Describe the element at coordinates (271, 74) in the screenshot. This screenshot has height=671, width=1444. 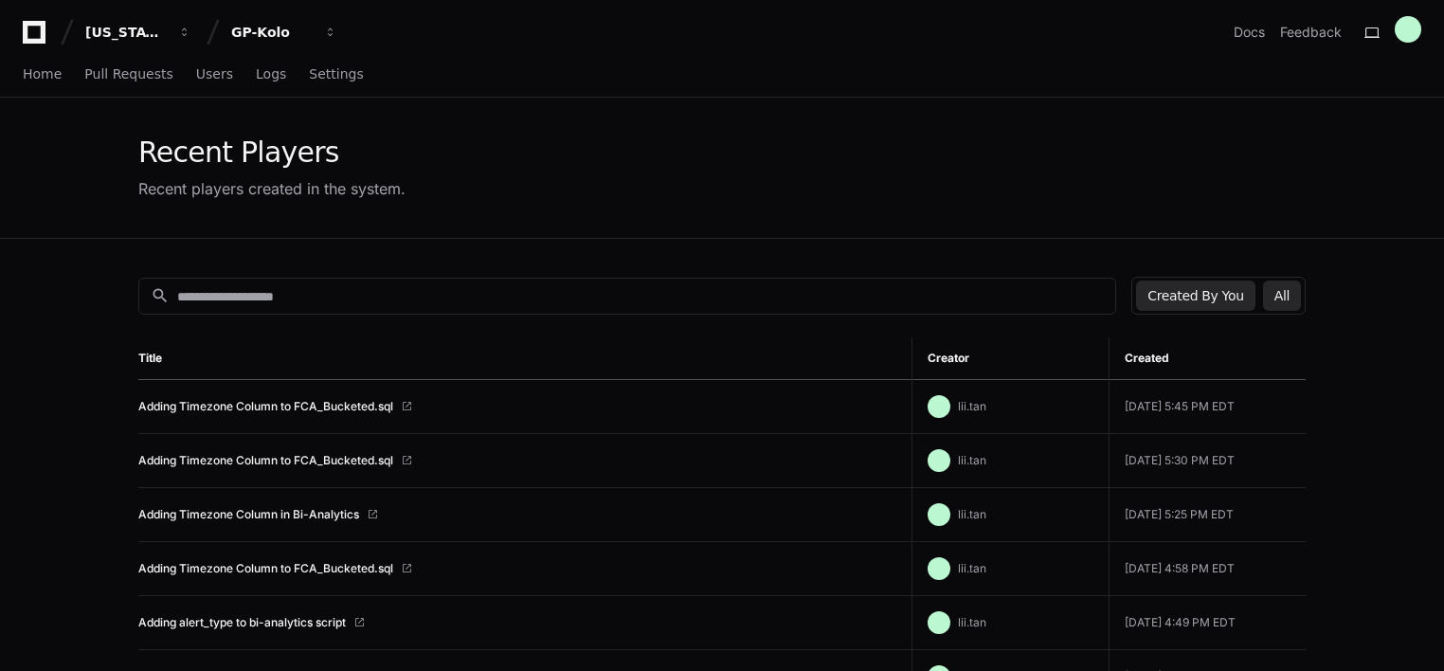
I see `span: Logs` at that location.